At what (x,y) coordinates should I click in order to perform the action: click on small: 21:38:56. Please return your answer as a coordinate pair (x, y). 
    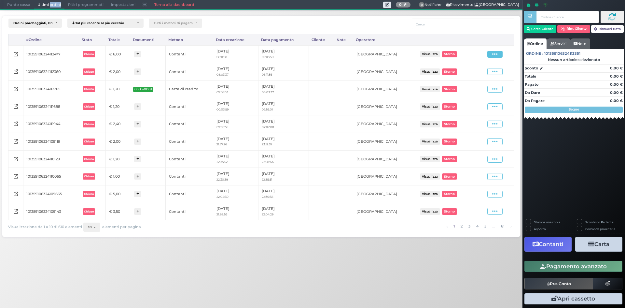
    Looking at the image, I should click on (222, 214).